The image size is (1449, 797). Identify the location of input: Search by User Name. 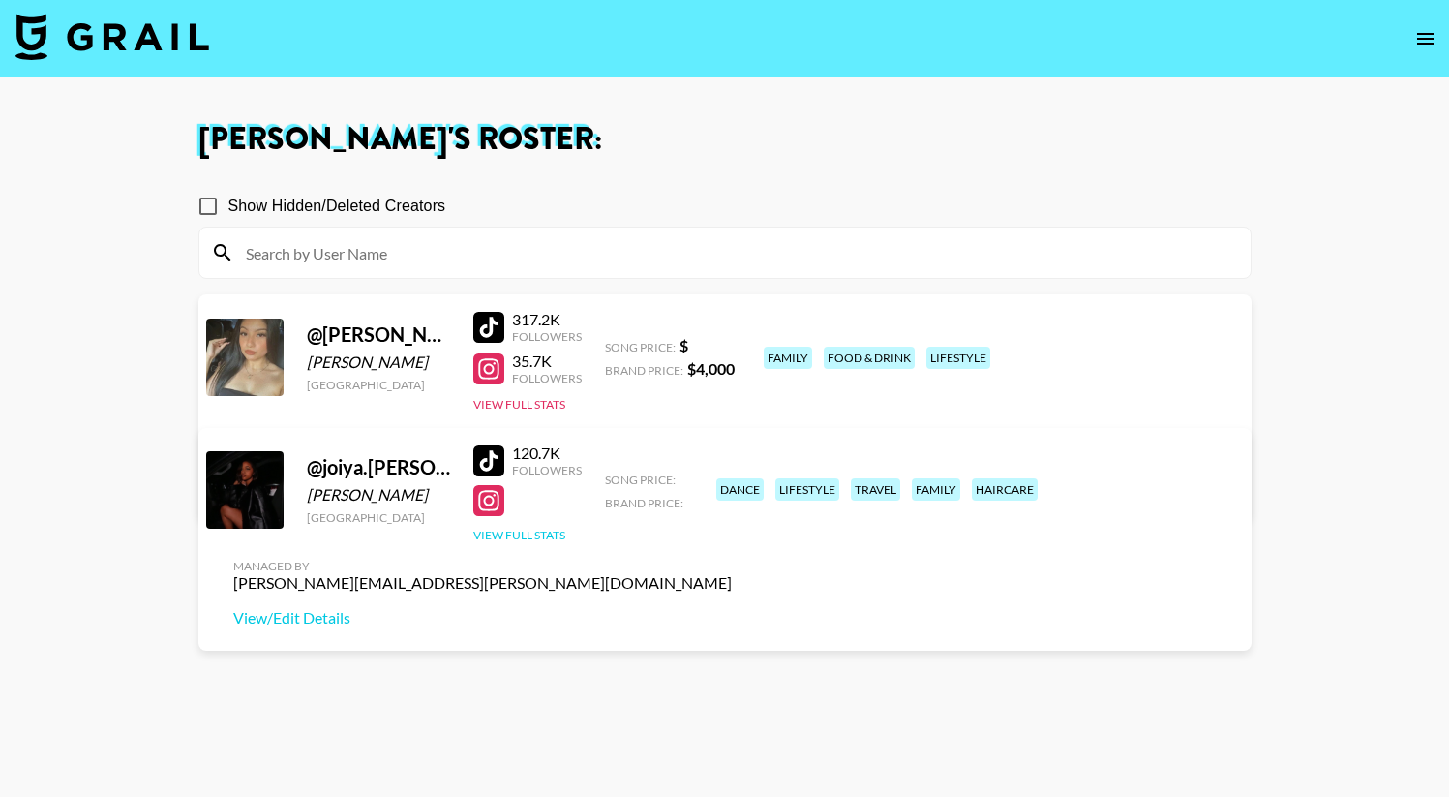
(737, 253).